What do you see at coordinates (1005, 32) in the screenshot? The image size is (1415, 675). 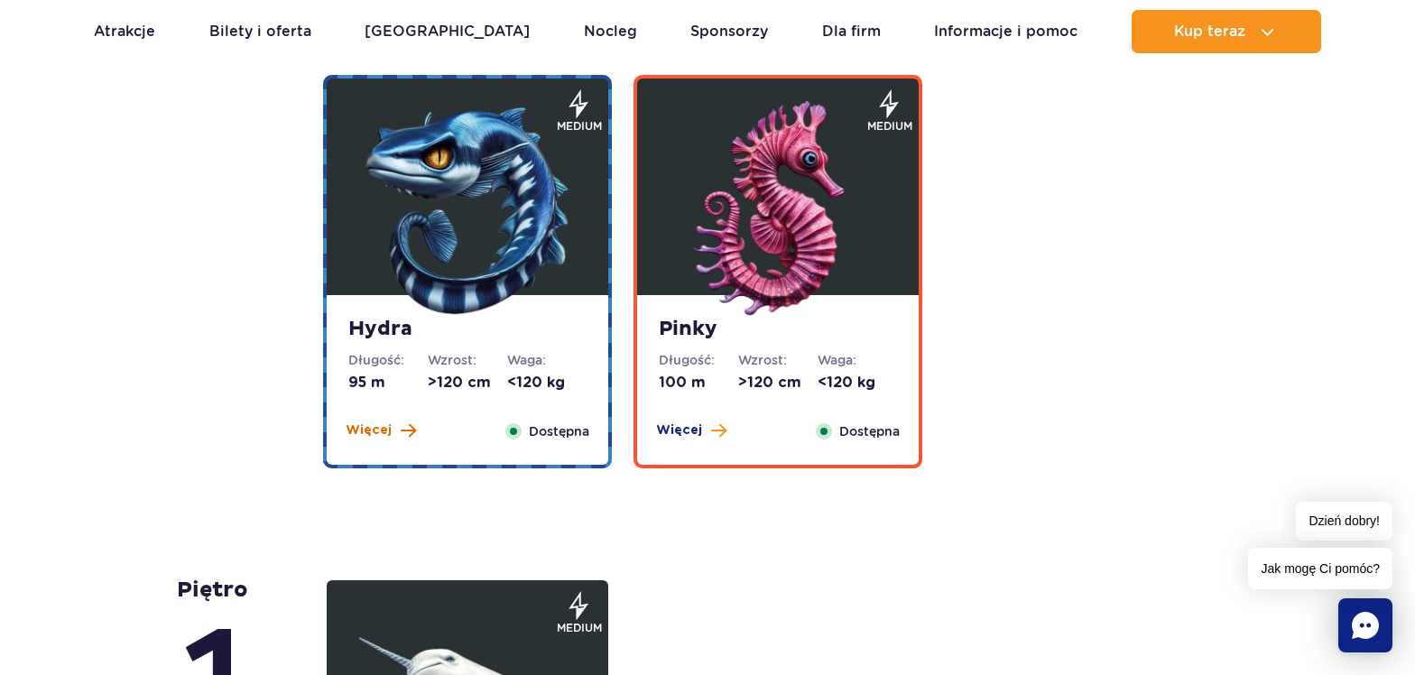 I see `a: Informacje i pomoc` at bounding box center [1005, 32].